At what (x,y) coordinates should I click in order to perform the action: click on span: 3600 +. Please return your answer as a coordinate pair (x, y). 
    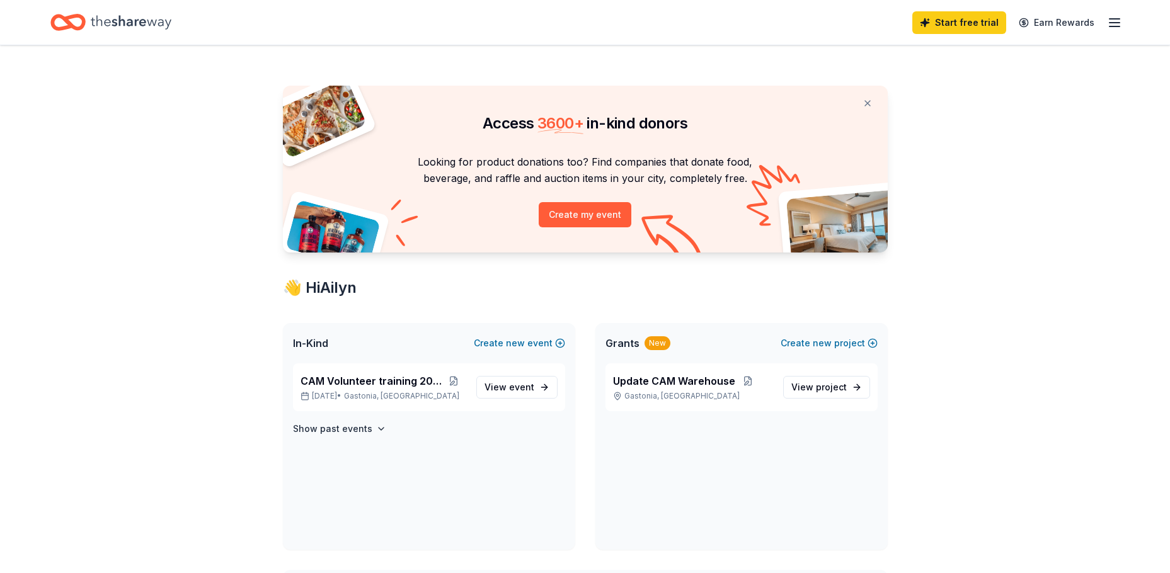
    Looking at the image, I should click on (560, 123).